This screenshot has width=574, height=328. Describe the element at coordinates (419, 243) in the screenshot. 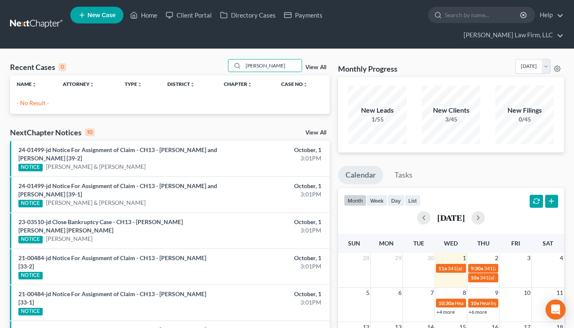

I see `span: Tue` at that location.